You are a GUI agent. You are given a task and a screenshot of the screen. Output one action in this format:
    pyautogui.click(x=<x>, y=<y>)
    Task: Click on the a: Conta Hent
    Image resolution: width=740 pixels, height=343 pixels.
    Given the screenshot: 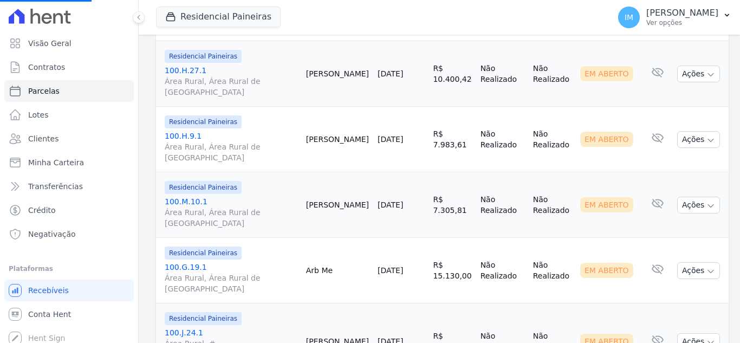 What is the action you would take?
    pyautogui.click(x=69, y=314)
    